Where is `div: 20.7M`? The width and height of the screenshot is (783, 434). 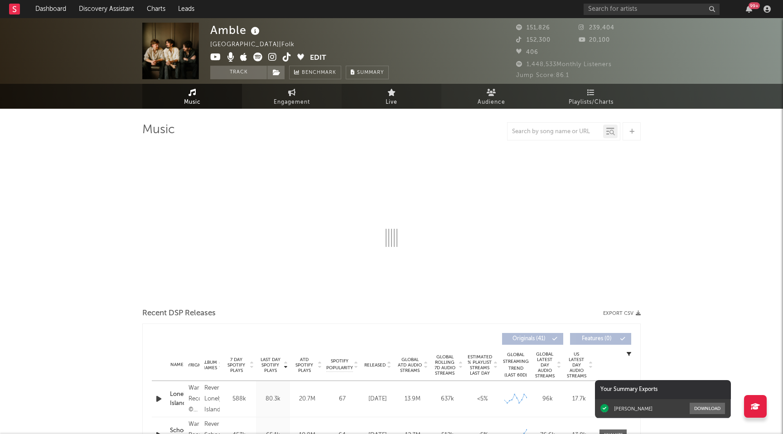 div: 20.7M is located at coordinates (307, 399).